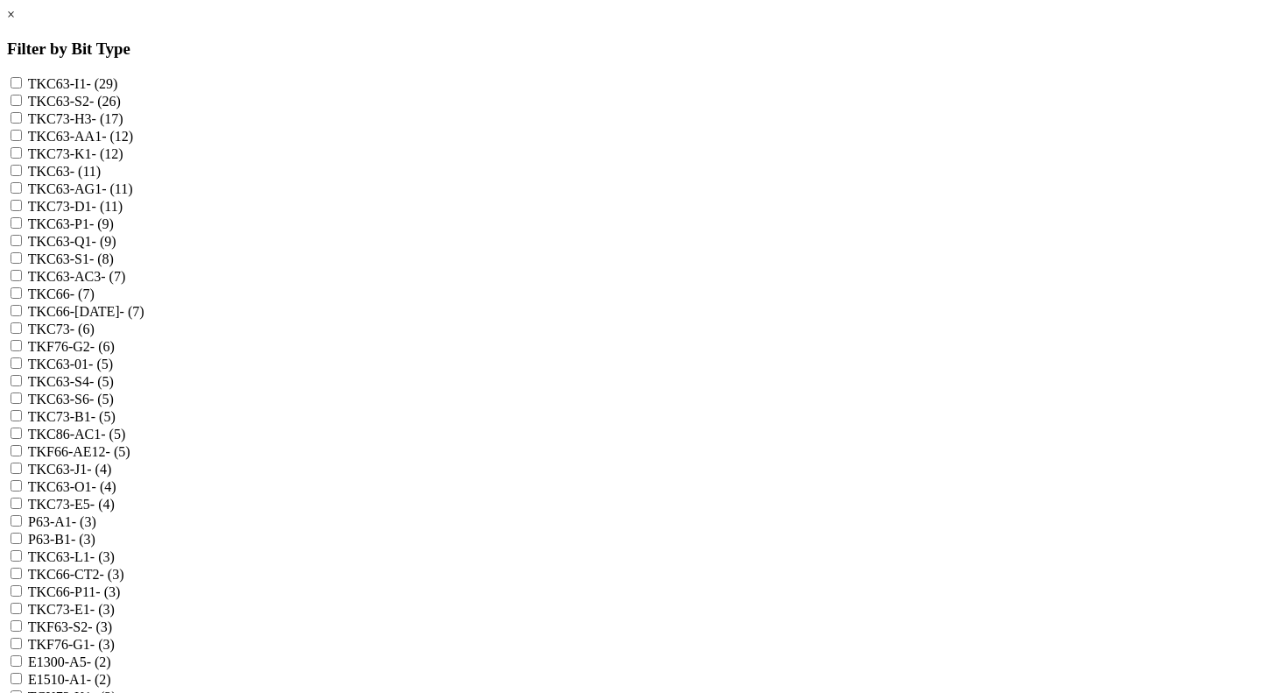  What do you see at coordinates (108, 118) in the screenshot?
I see `span: - (17)` at bounding box center [108, 118].